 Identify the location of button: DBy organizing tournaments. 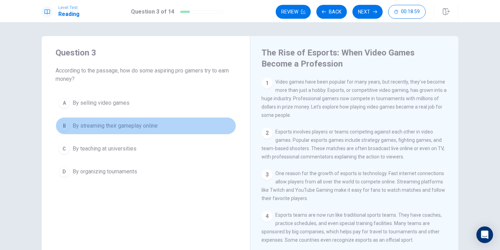
(146, 172).